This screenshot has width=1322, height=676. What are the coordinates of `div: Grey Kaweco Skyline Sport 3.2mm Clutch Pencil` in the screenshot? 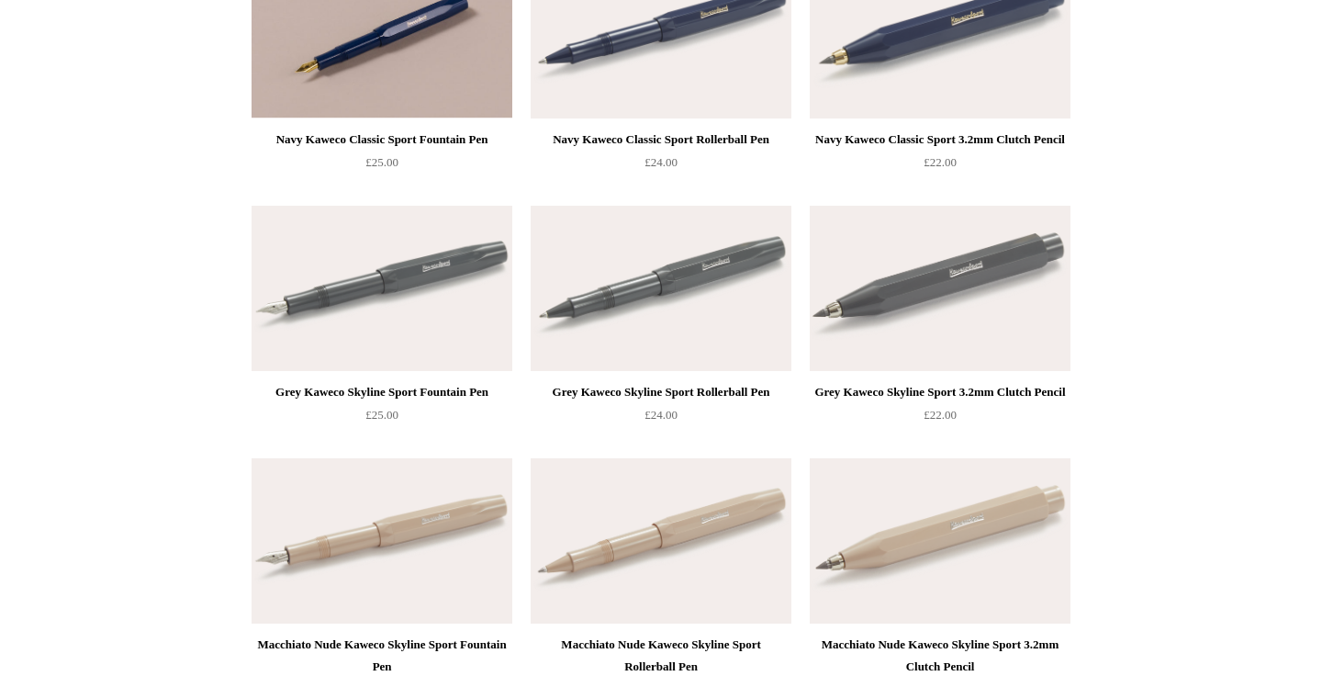 It's located at (940, 392).